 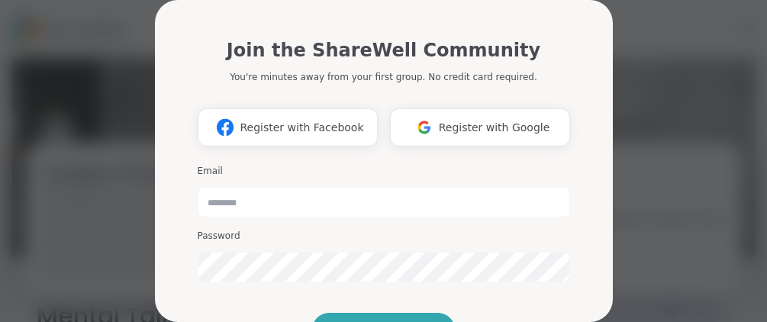 I want to click on button: Register with Google, so click(x=480, y=127).